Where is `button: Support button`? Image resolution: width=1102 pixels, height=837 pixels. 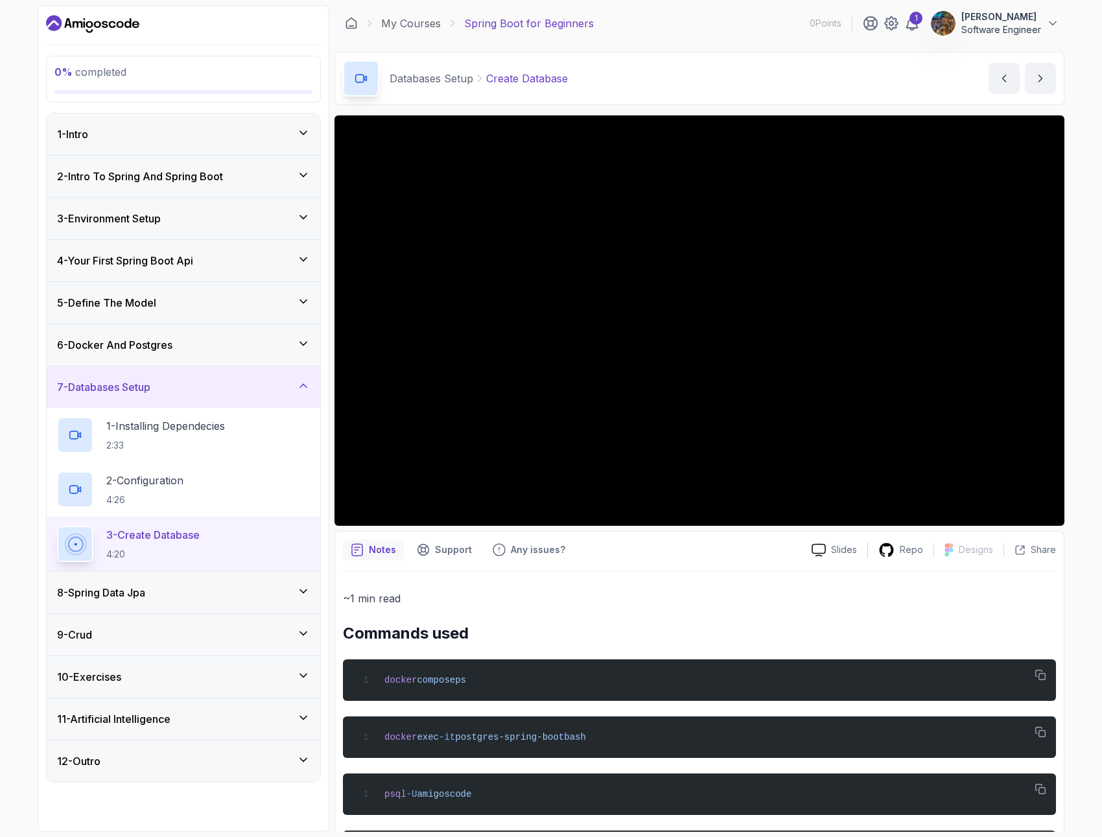
button: Support button is located at coordinates (444, 550).